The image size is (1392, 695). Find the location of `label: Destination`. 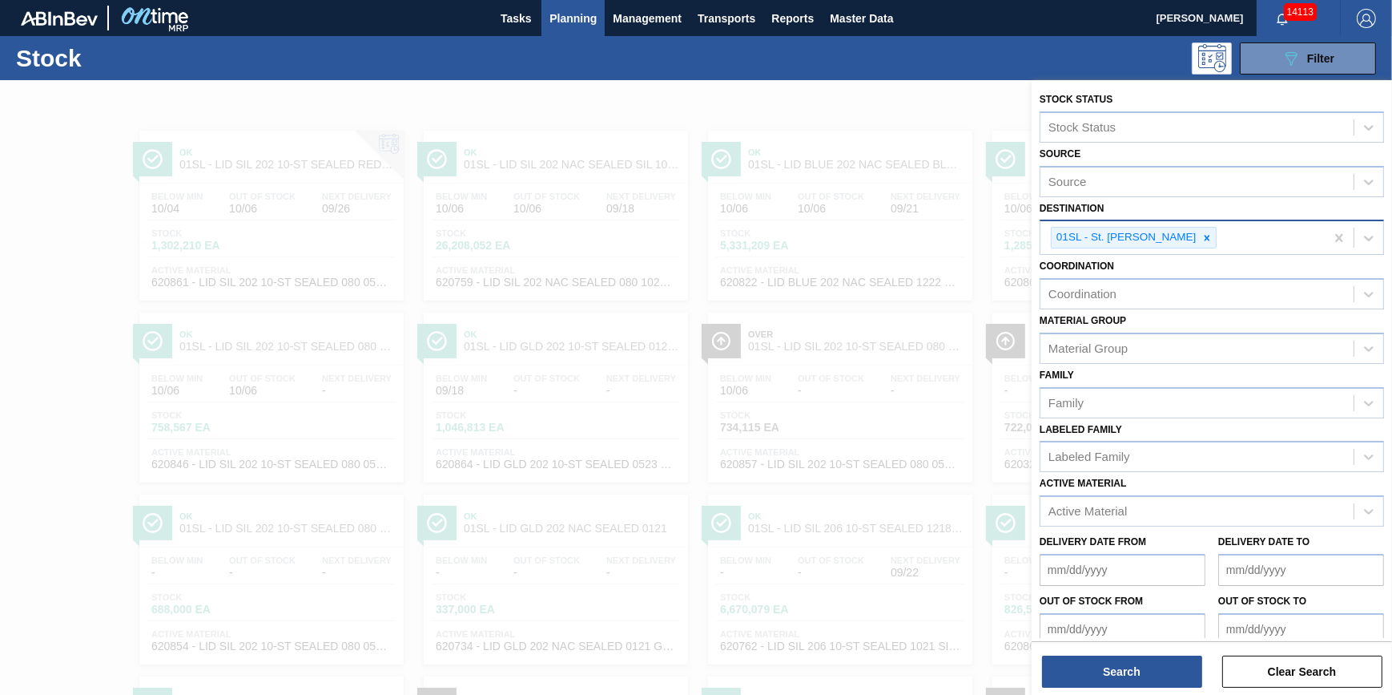

label: Destination is located at coordinates (1072, 208).